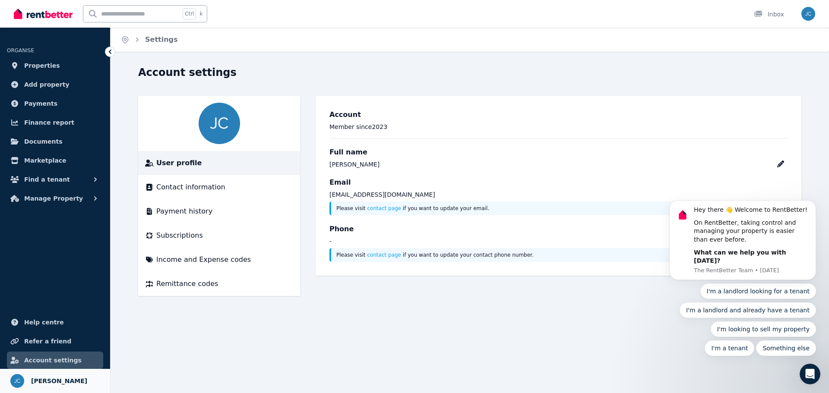 The width and height of the screenshot is (829, 393). I want to click on a: Marketplace, so click(55, 161).